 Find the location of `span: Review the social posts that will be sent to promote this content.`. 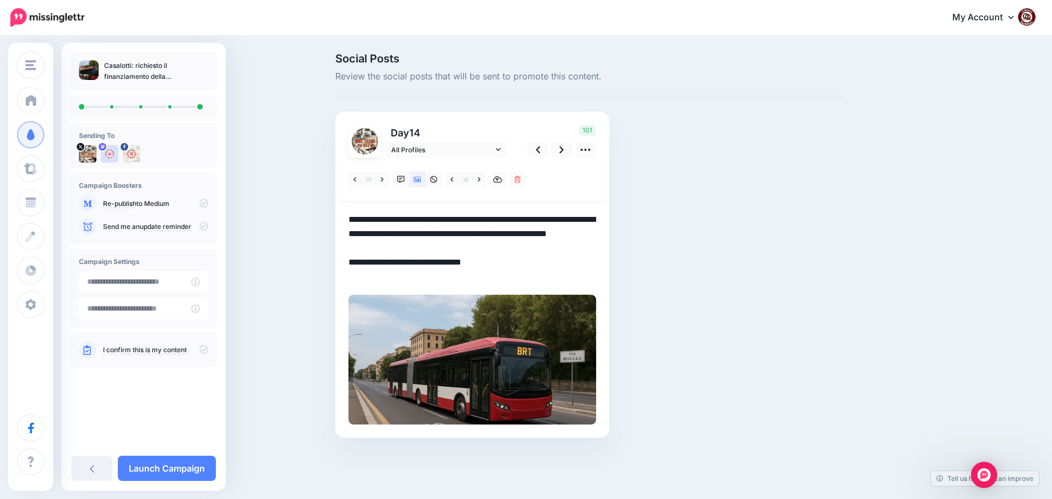

span: Review the social posts that will be sent to promote this content. is located at coordinates (590, 77).